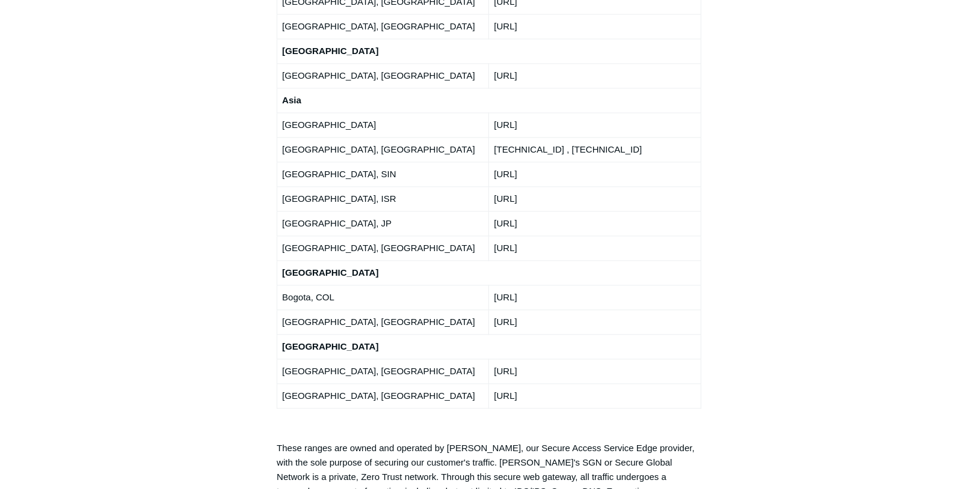 The image size is (978, 489). Describe the element at coordinates (292, 100) in the screenshot. I see `strong: Asia` at that location.